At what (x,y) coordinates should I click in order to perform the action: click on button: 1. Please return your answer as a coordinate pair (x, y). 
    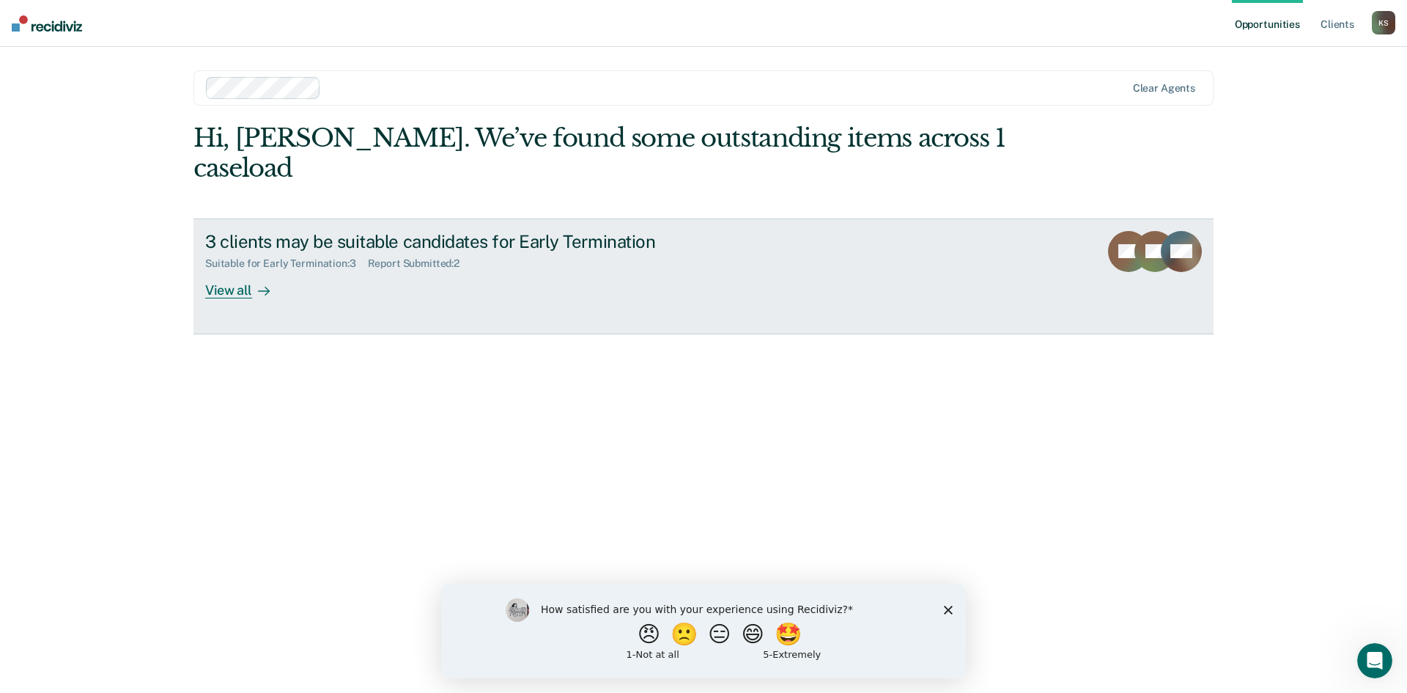
    Looking at the image, I should click on (209, 51).